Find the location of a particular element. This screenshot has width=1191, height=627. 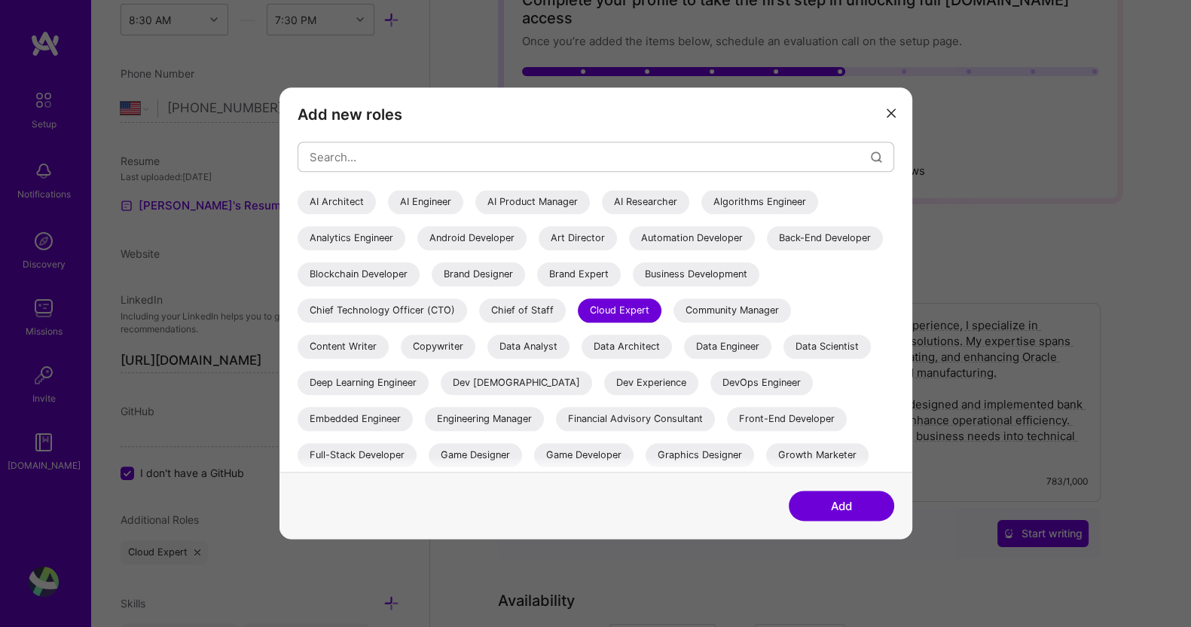

h3: Add new roles is located at coordinates (596, 115).